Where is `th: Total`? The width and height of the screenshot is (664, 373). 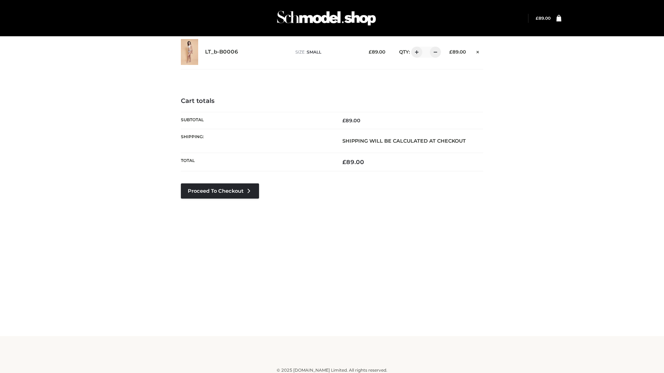
th: Total is located at coordinates (256, 162).